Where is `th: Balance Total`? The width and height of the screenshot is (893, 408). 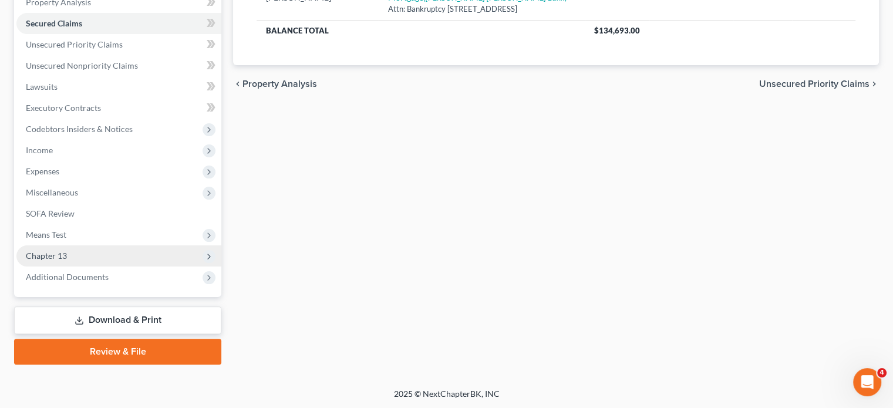
th: Balance Total is located at coordinates (421, 31).